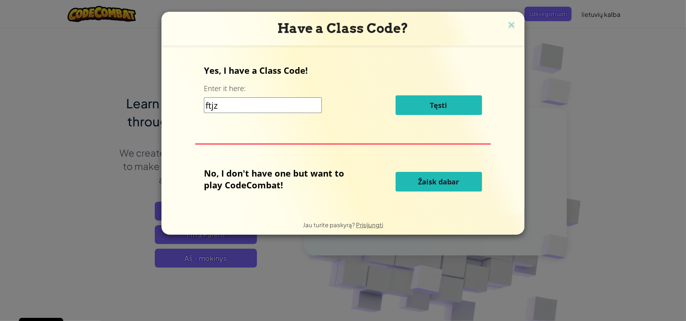 The image size is (686, 321). What do you see at coordinates (280, 179) in the screenshot?
I see `p: No, I don't have one but want to play CodeCombat!` at bounding box center [280, 179].